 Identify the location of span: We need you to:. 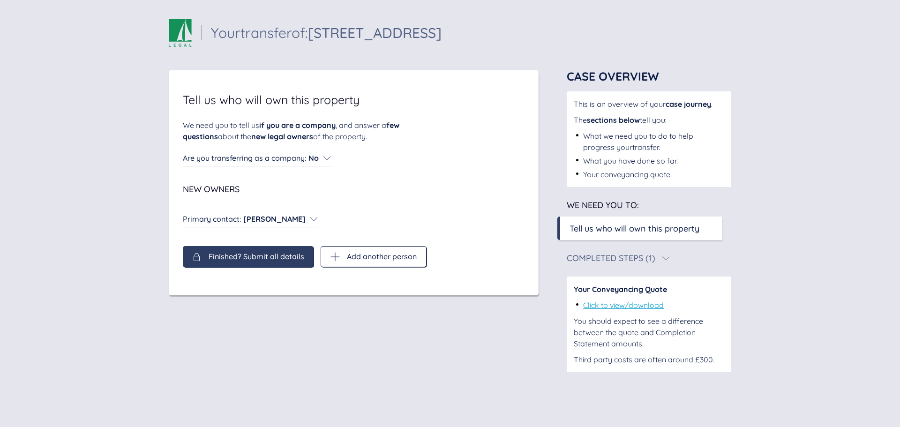
(603, 205).